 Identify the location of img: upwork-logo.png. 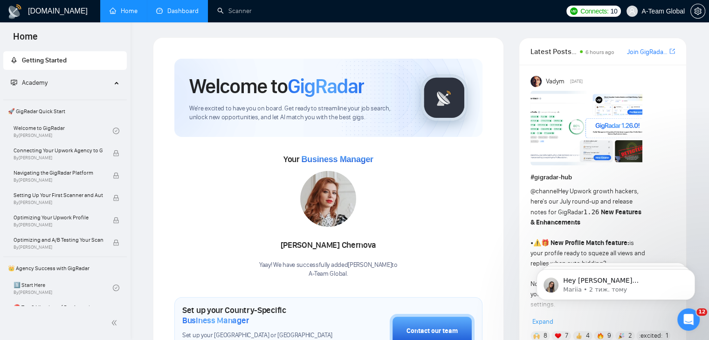
(574, 11).